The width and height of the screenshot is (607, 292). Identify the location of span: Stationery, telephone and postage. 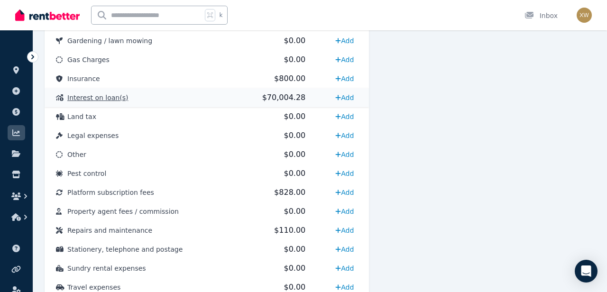
(125, 250).